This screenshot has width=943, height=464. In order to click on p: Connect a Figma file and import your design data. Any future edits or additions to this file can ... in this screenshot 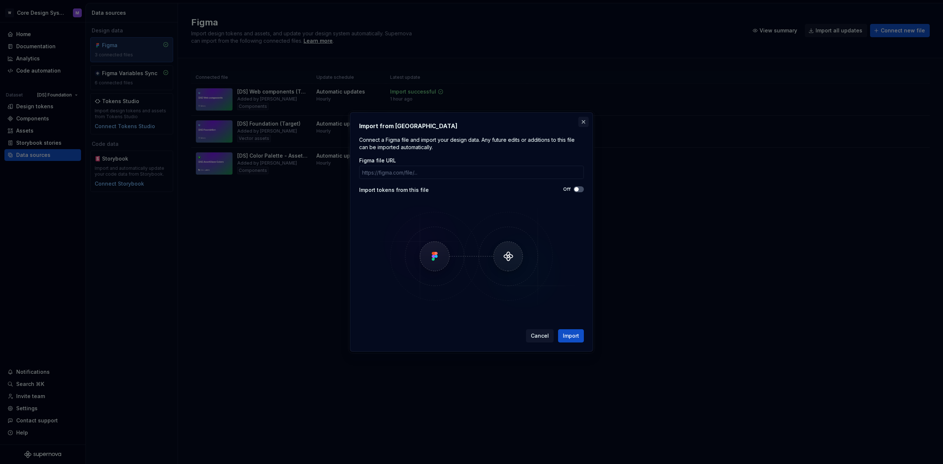, I will do `click(471, 144)`.